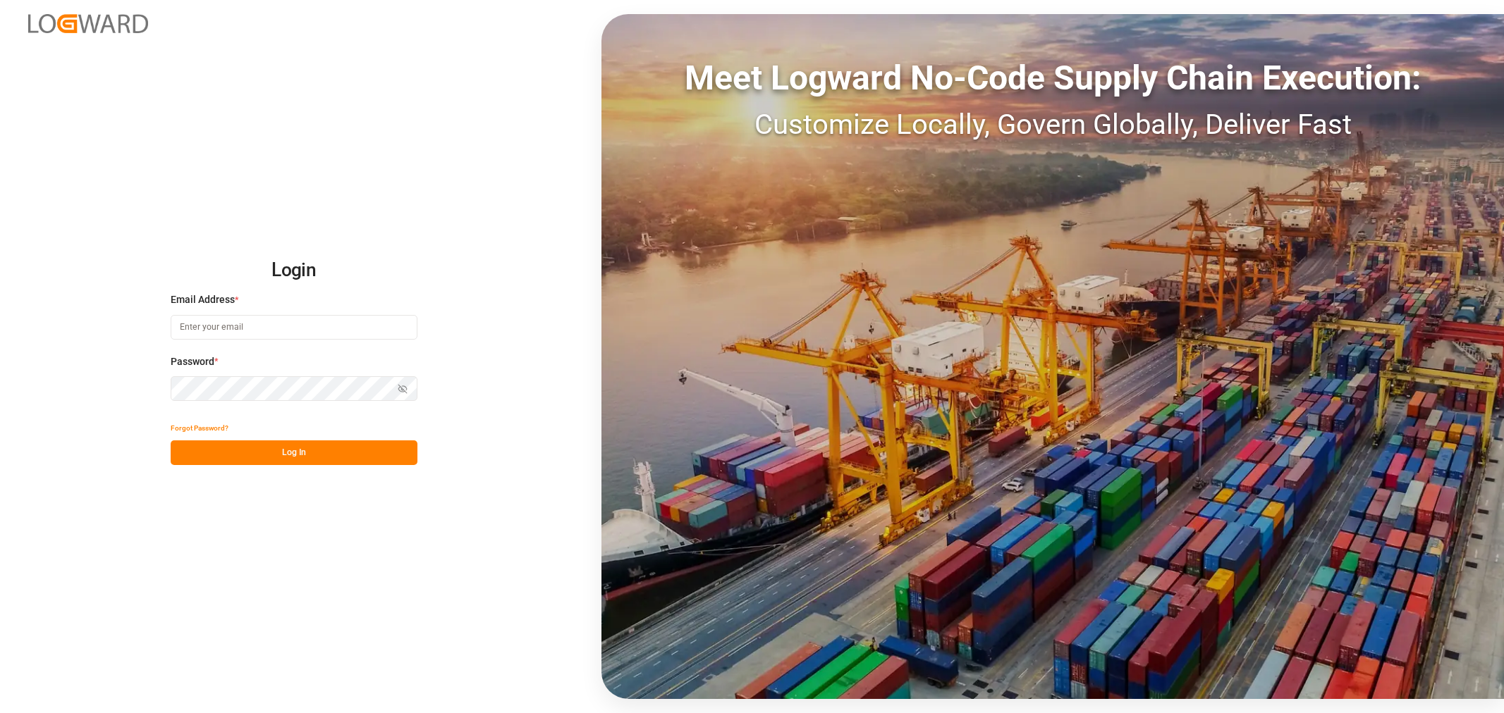  What do you see at coordinates (88, 23) in the screenshot?
I see `img: Logward_new_orange.png` at bounding box center [88, 23].